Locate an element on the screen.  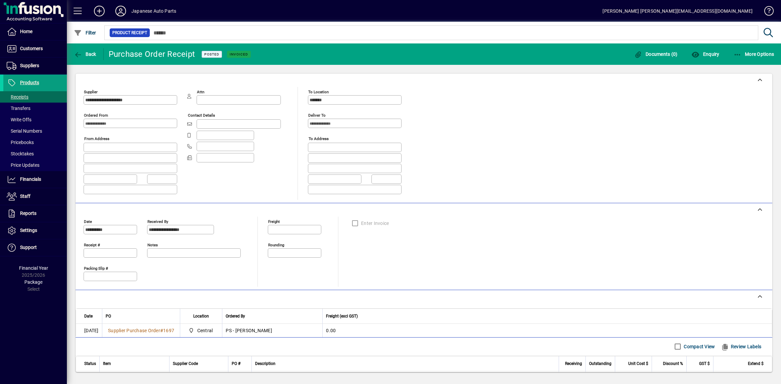
span: Receipts is located at coordinates (17, 97).